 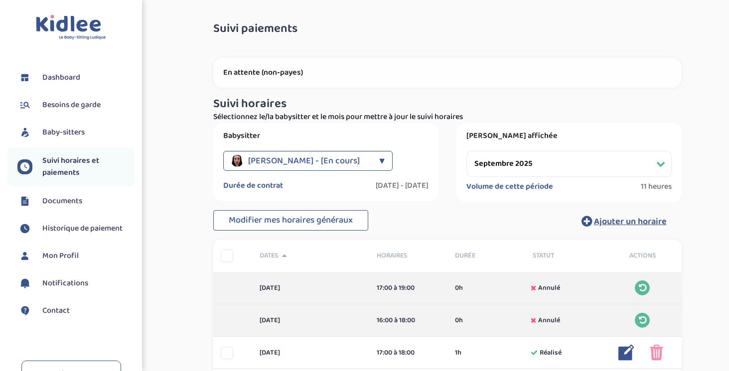 I want to click on span: 1h, so click(x=458, y=353).